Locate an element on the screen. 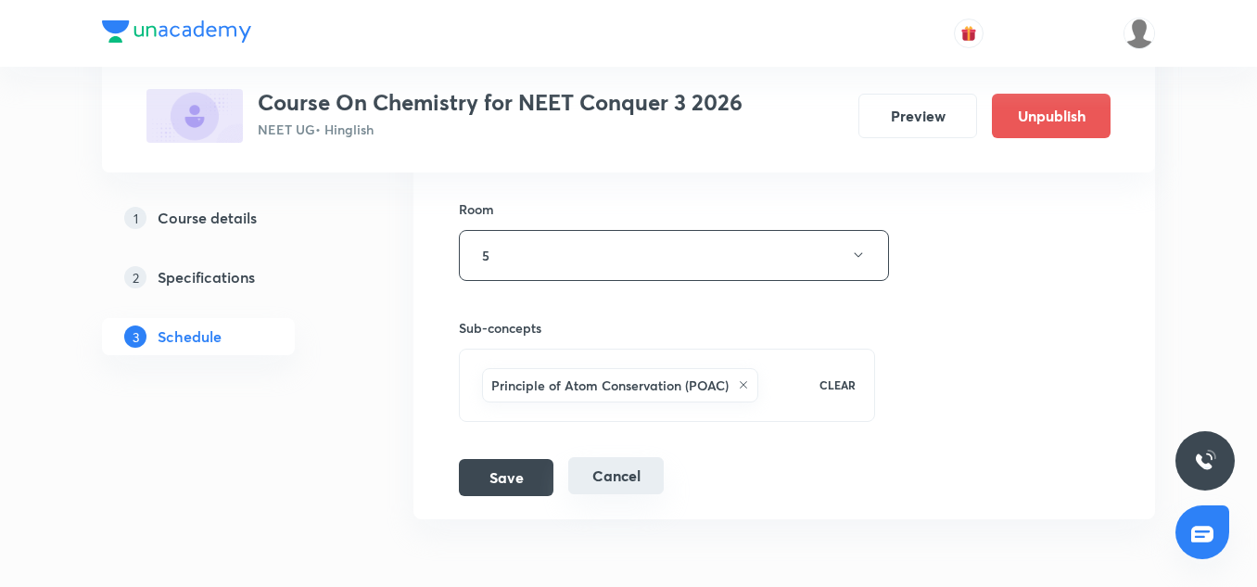 The height and width of the screenshot is (587, 1257). h5: Schedule is located at coordinates (189, 336).